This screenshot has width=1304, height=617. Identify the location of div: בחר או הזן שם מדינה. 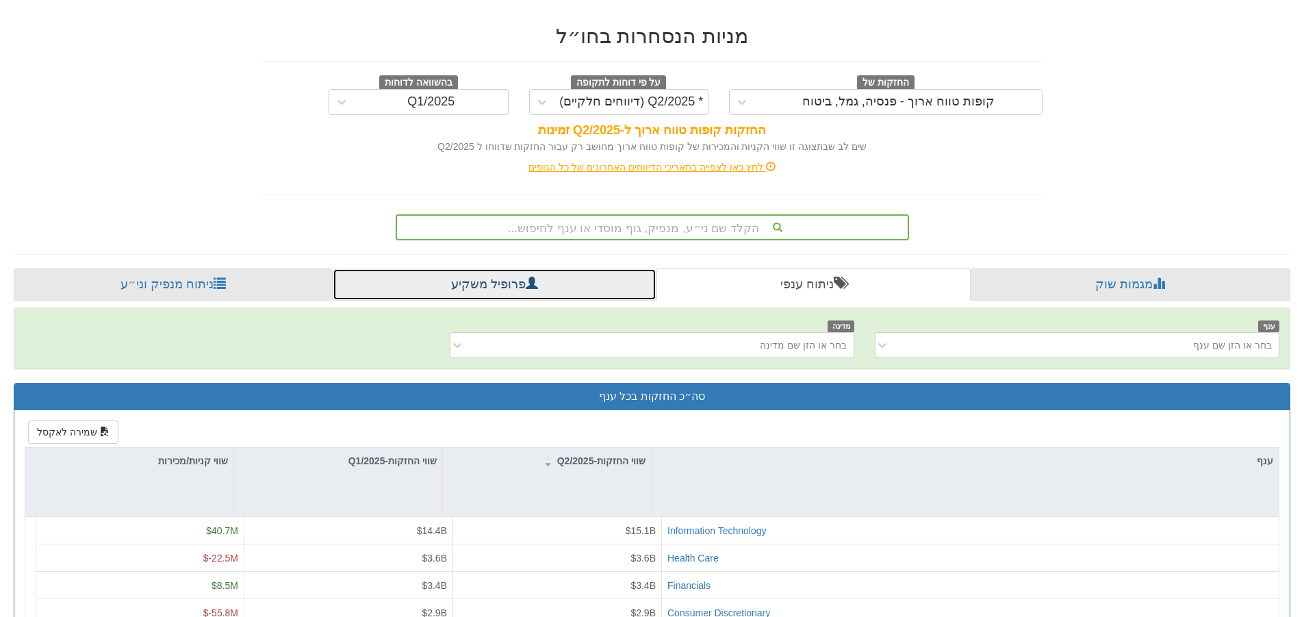
(803, 345).